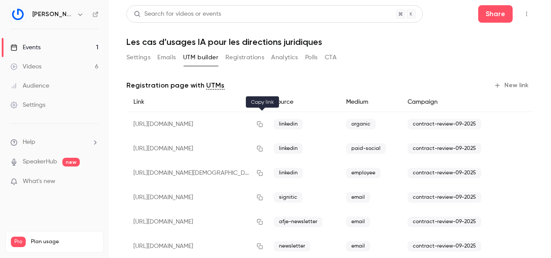 This screenshot has height=258, width=551. Describe the element at coordinates (361, 124) in the screenshot. I see `span: organic` at that location.